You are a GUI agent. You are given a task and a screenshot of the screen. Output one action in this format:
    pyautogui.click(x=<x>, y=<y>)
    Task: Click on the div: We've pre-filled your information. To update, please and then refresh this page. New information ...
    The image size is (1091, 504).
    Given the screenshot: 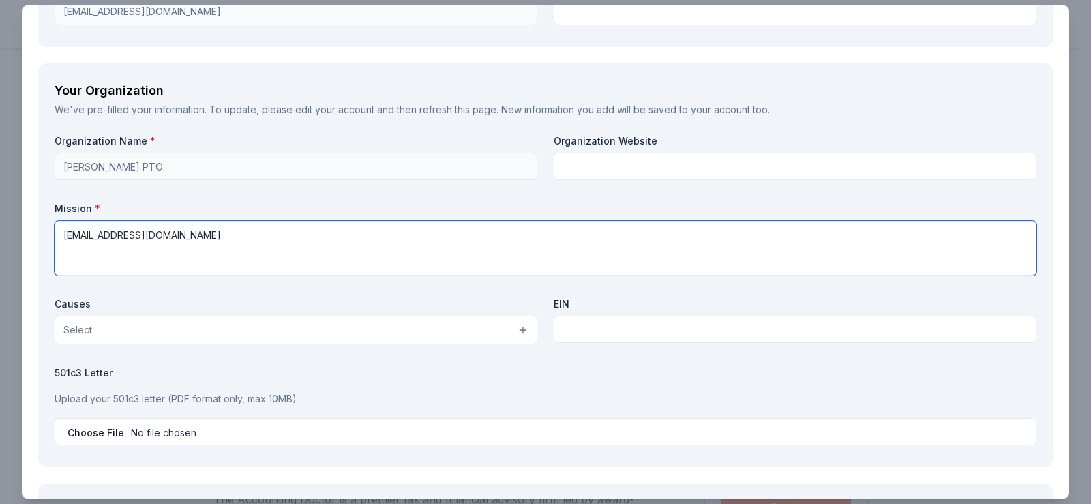 What is the action you would take?
    pyautogui.click(x=546, y=110)
    